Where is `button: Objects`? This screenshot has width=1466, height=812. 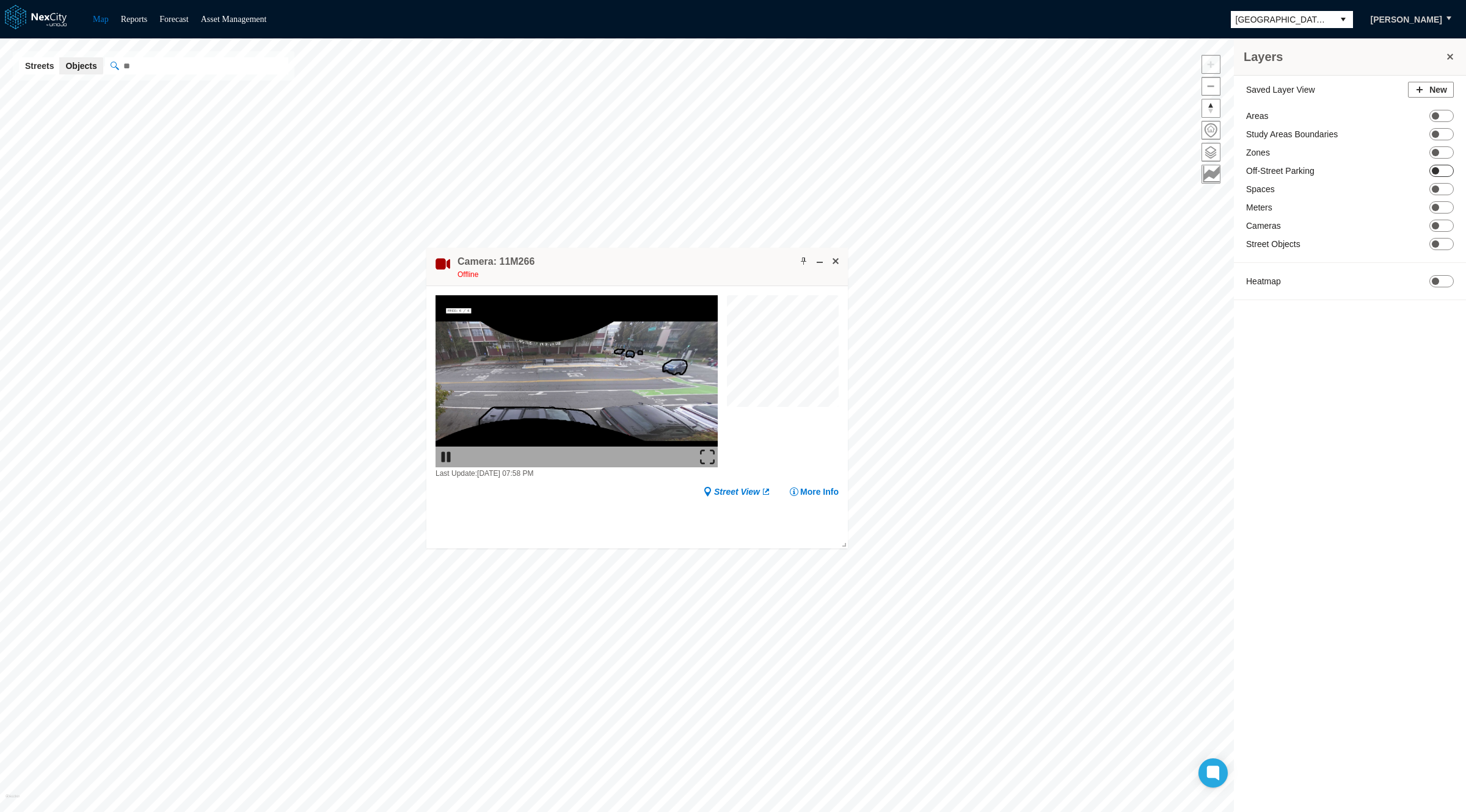 button: Objects is located at coordinates (81, 66).